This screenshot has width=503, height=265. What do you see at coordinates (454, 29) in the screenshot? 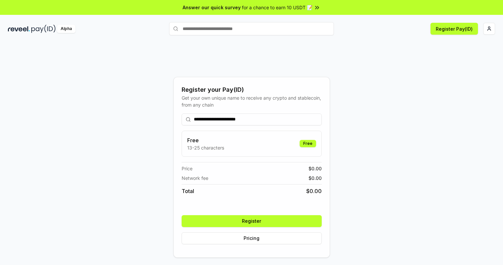
I see `button: Register Pay(ID)` at bounding box center [454, 29].